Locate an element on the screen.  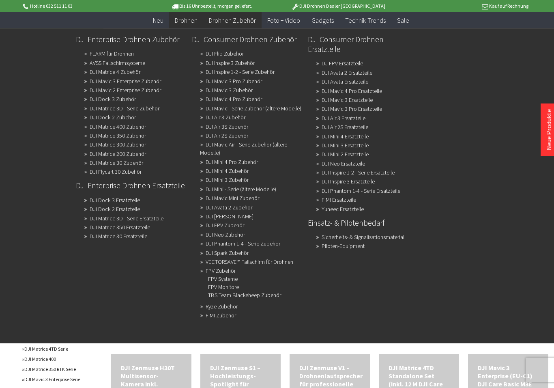
a: Neue Produkte is located at coordinates (549, 130).